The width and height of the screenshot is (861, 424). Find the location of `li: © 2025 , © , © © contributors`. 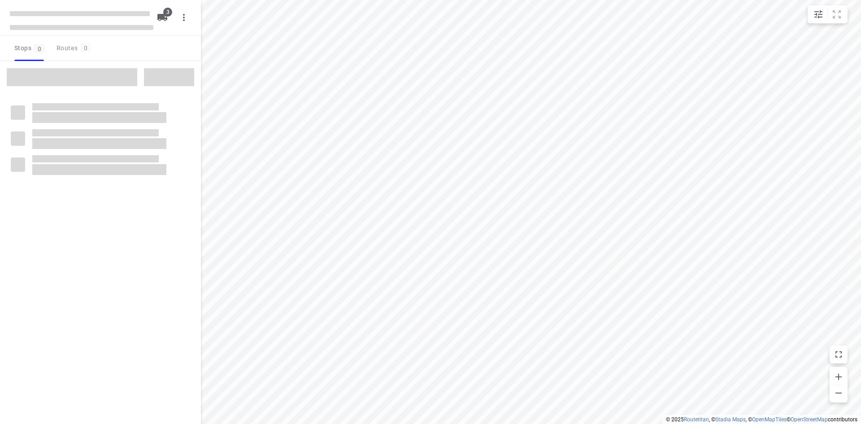

li: © 2025 , © , © © contributors is located at coordinates (762, 419).